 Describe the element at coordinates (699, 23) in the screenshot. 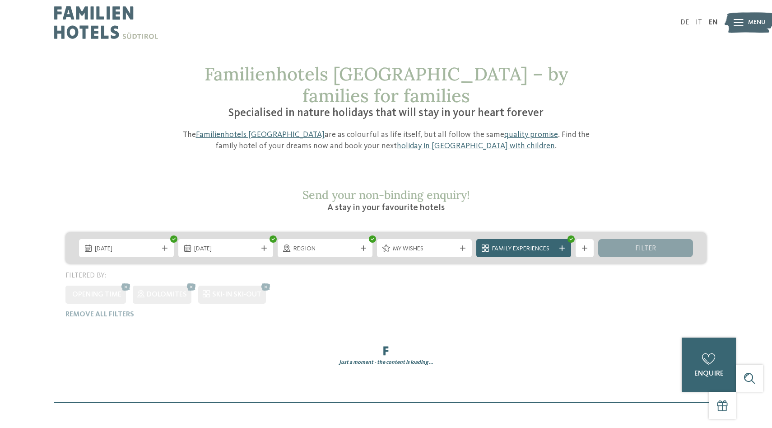

I see `a: IT` at that location.